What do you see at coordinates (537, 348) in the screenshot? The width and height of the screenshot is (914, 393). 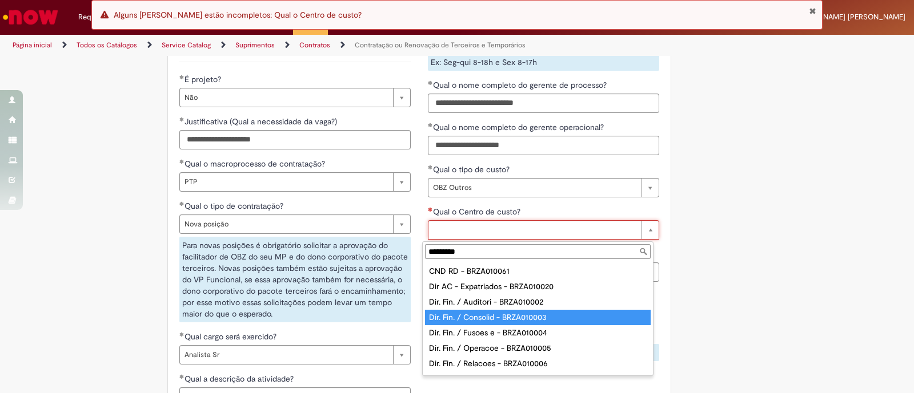 I see `div: Dir. Fin. / Operacoe - BRZA010005` at bounding box center [537, 348].